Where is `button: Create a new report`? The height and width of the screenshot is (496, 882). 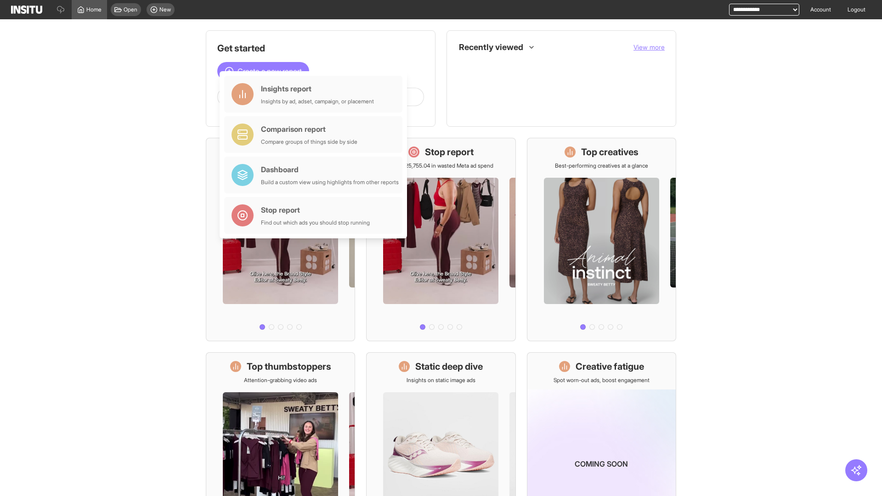
button: Create a new report is located at coordinates (263, 71).